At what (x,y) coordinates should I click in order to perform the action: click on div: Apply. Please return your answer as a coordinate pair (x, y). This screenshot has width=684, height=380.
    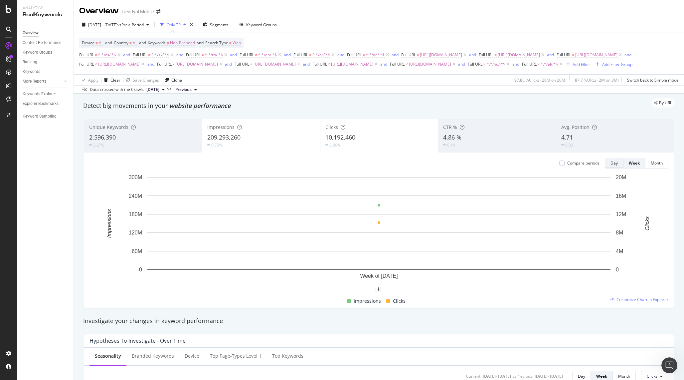
    Looking at the image, I should click on (93, 80).